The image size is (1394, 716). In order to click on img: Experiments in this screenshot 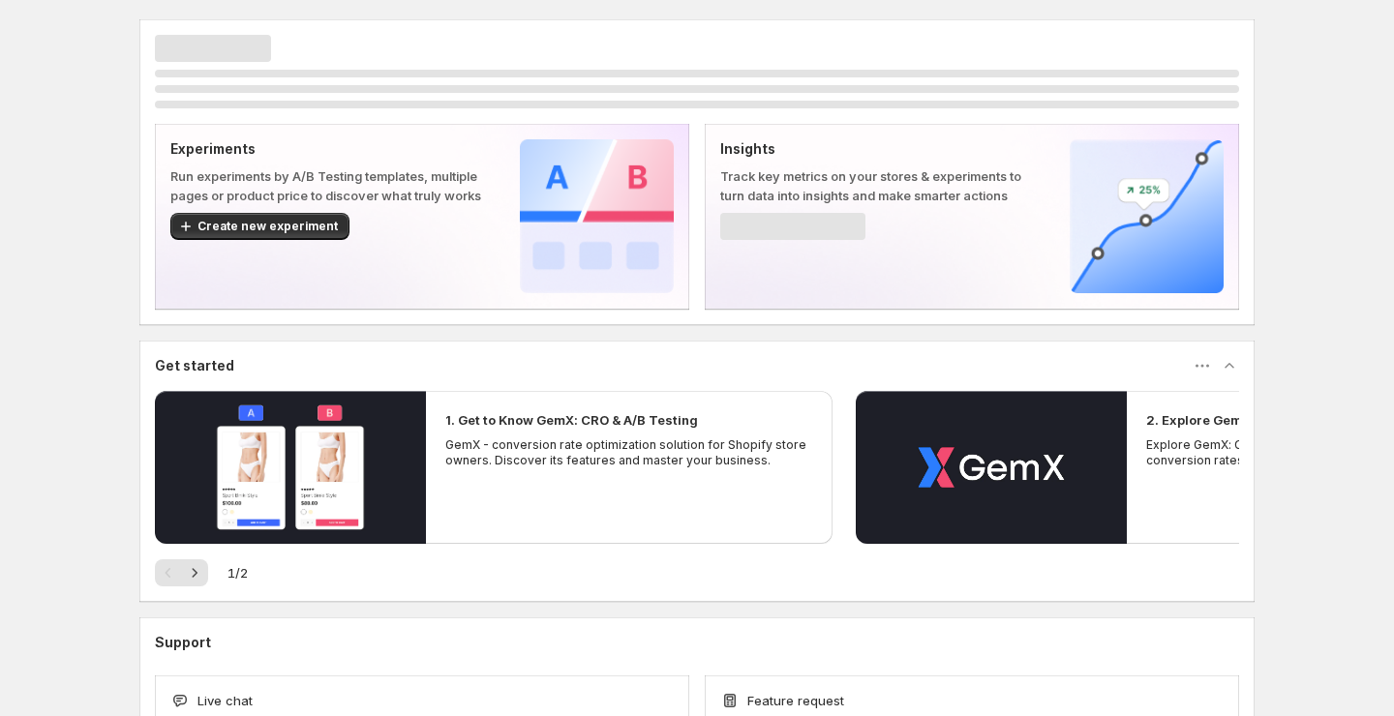, I will do `click(596, 216)`.